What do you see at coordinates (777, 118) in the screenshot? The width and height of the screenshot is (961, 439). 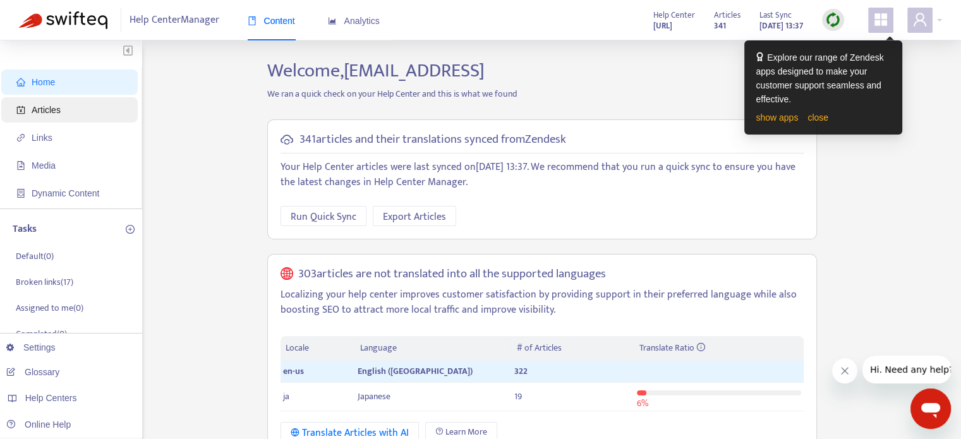 I see `a: show apps` at bounding box center [777, 118].